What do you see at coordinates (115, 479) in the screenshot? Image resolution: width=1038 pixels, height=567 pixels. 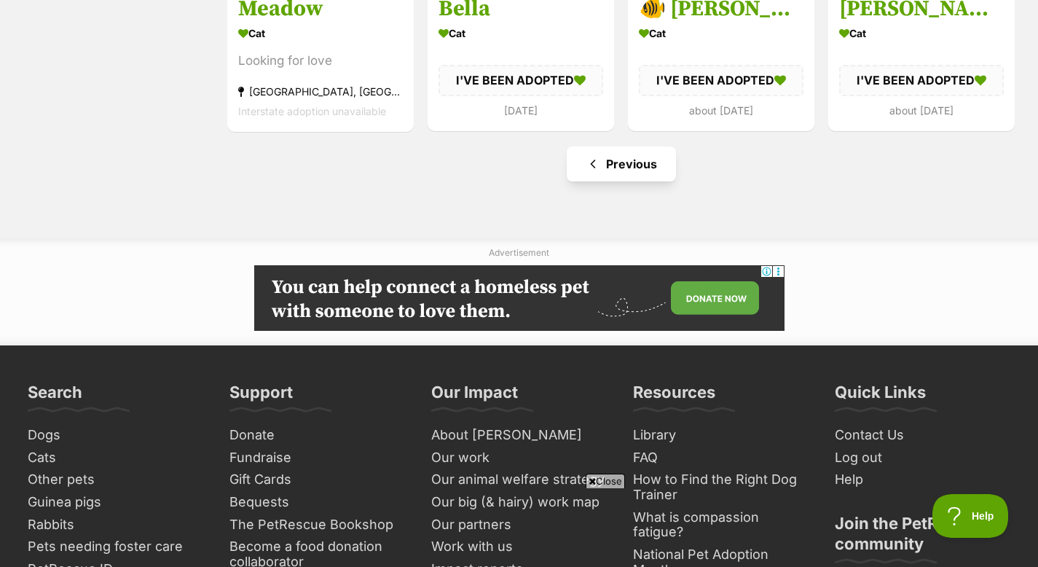 I see `a: Other pets` at bounding box center [115, 479].